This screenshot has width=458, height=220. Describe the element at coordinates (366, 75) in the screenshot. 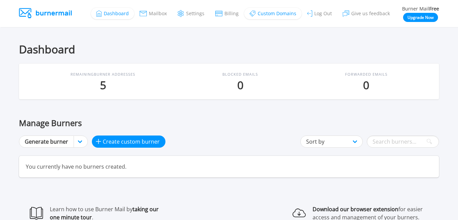

I see `p: Forwarded Emails` at that location.